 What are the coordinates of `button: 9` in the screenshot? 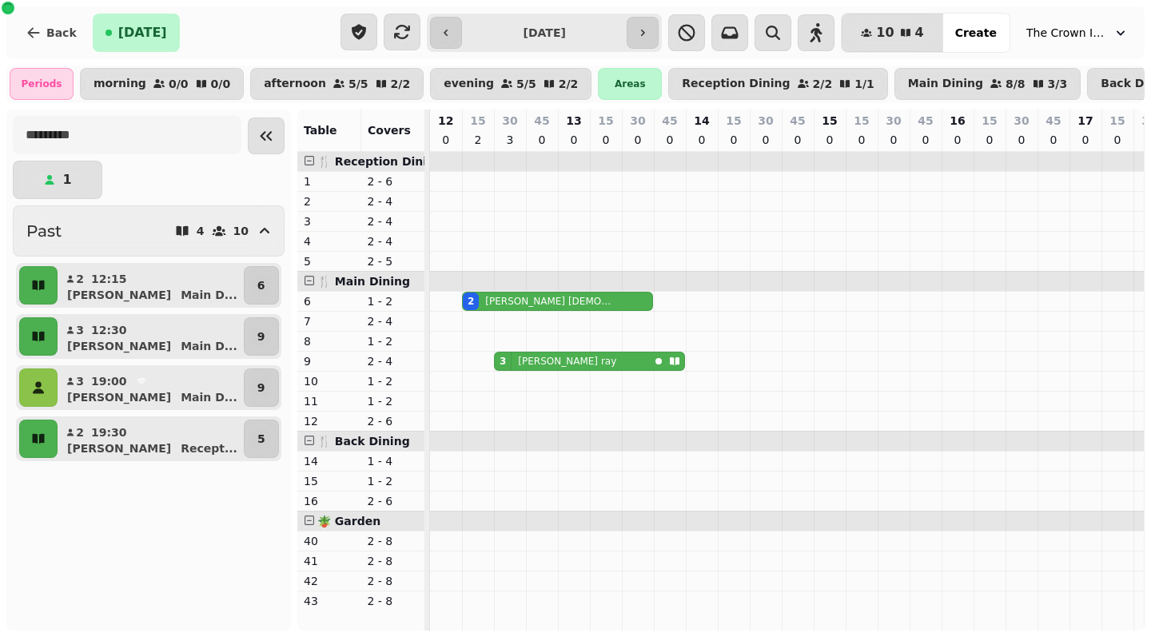 It's located at (261, 336).